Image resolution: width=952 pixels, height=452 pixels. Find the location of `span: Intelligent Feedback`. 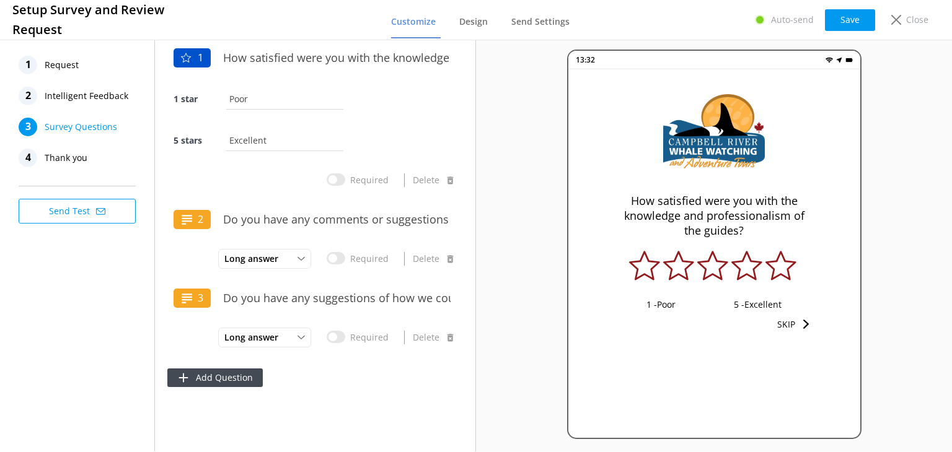

span: Intelligent Feedback is located at coordinates (86, 96).